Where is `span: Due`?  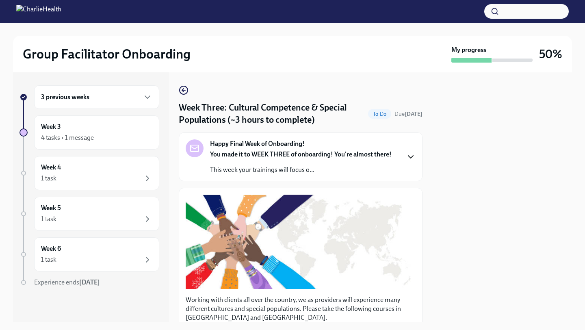 span: Due is located at coordinates (408, 114).